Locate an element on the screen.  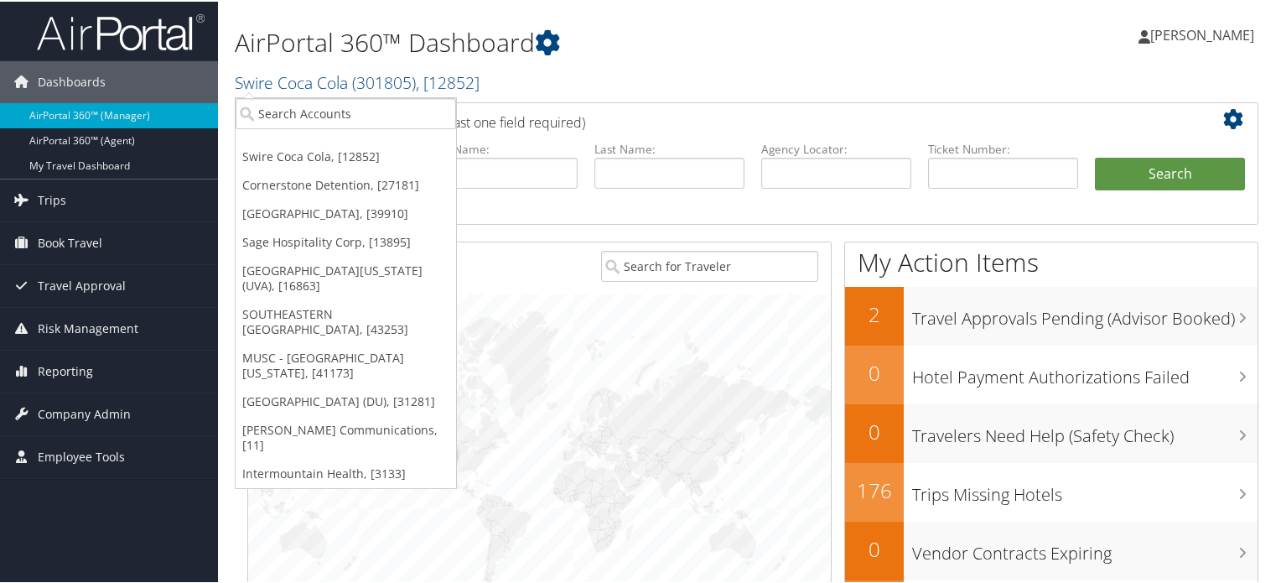
span: Risk Management is located at coordinates (88, 327).